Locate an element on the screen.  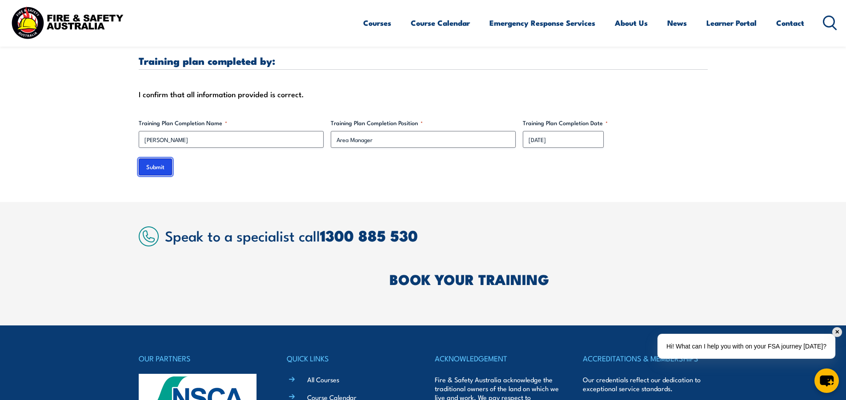
input: Submit is located at coordinates (155, 167).